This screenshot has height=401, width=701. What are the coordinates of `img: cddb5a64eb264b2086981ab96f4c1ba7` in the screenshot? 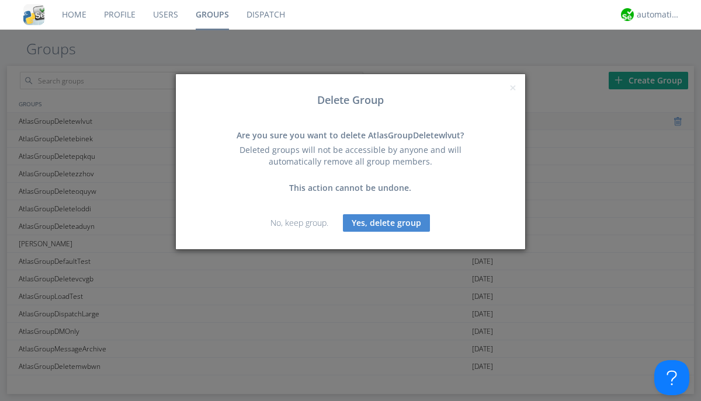 It's located at (34, 15).